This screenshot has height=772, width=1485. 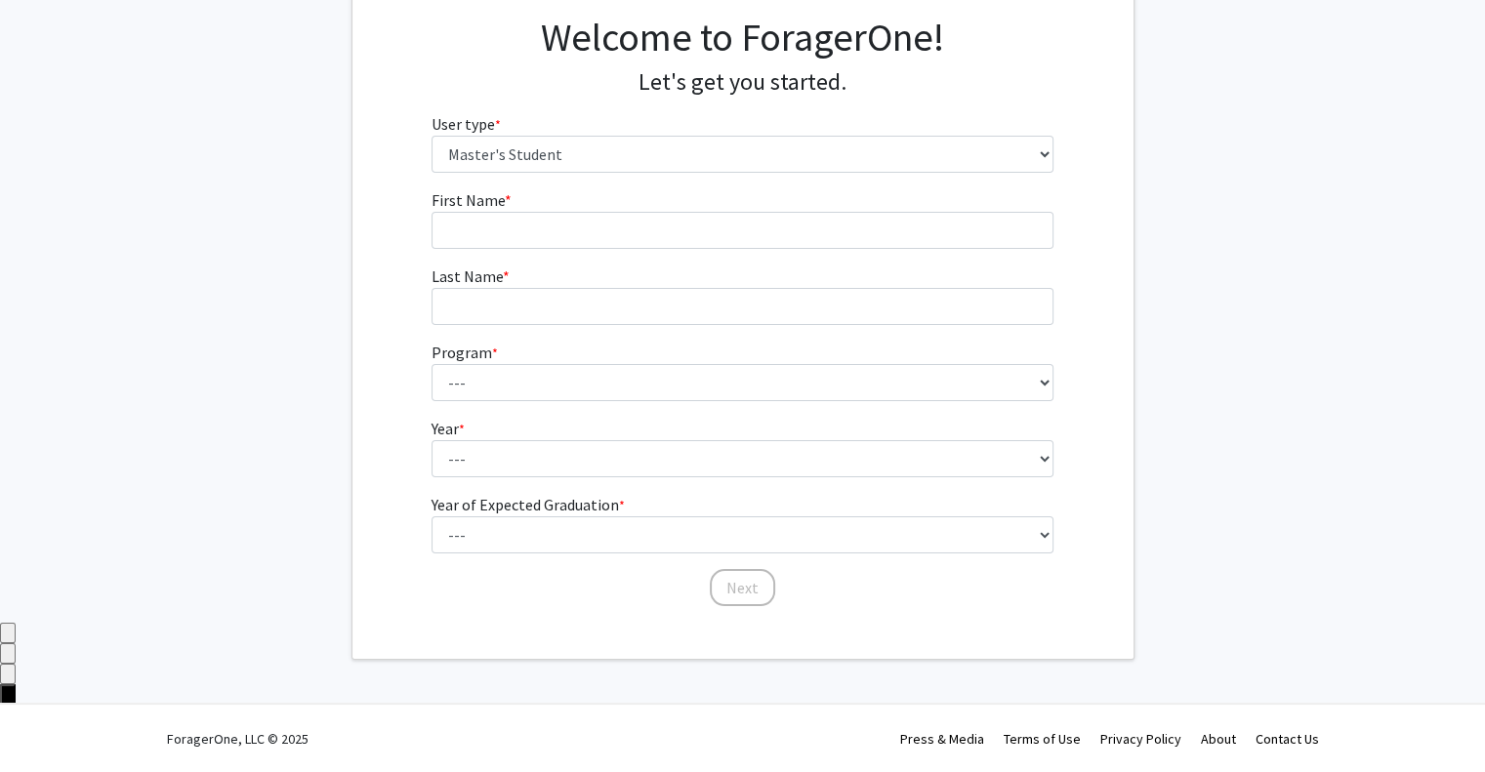 I want to click on label: Program, so click(x=465, y=353).